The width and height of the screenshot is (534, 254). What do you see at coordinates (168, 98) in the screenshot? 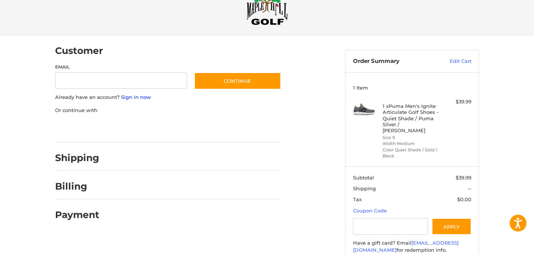
I see `p: Already have an account?` at bounding box center [168, 98].